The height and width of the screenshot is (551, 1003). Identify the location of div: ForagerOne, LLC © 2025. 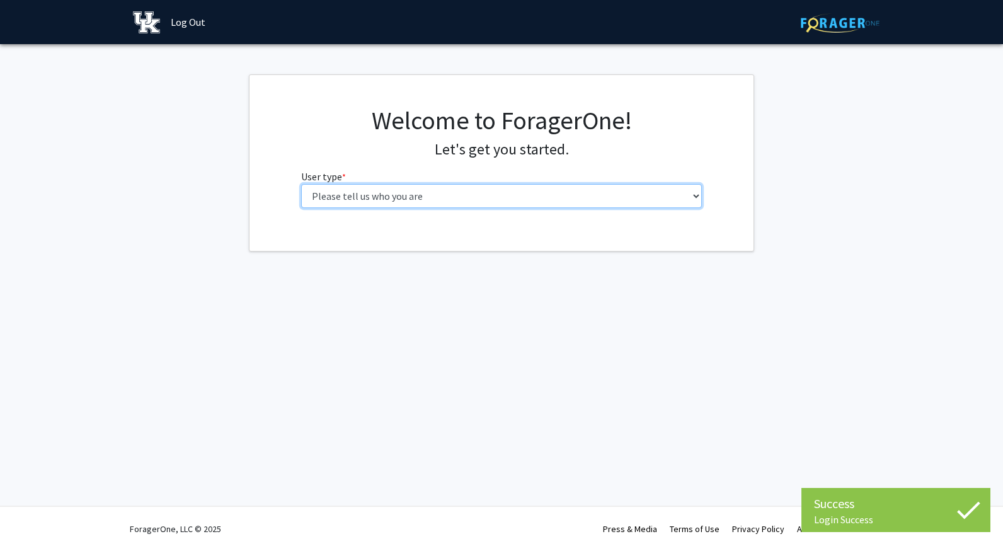
(175, 529).